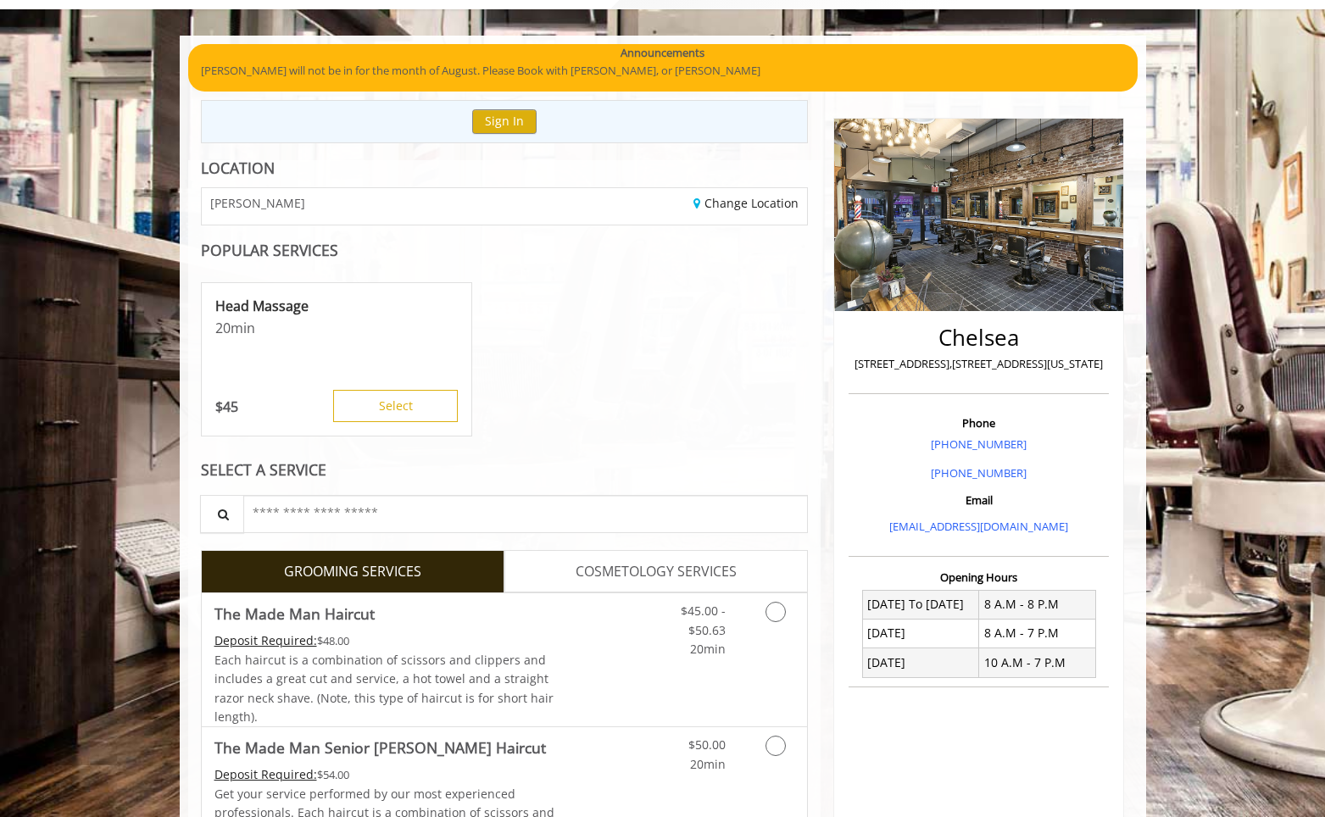 This screenshot has width=1325, height=817. What do you see at coordinates (237, 168) in the screenshot?
I see `b: LOCATION` at bounding box center [237, 168].